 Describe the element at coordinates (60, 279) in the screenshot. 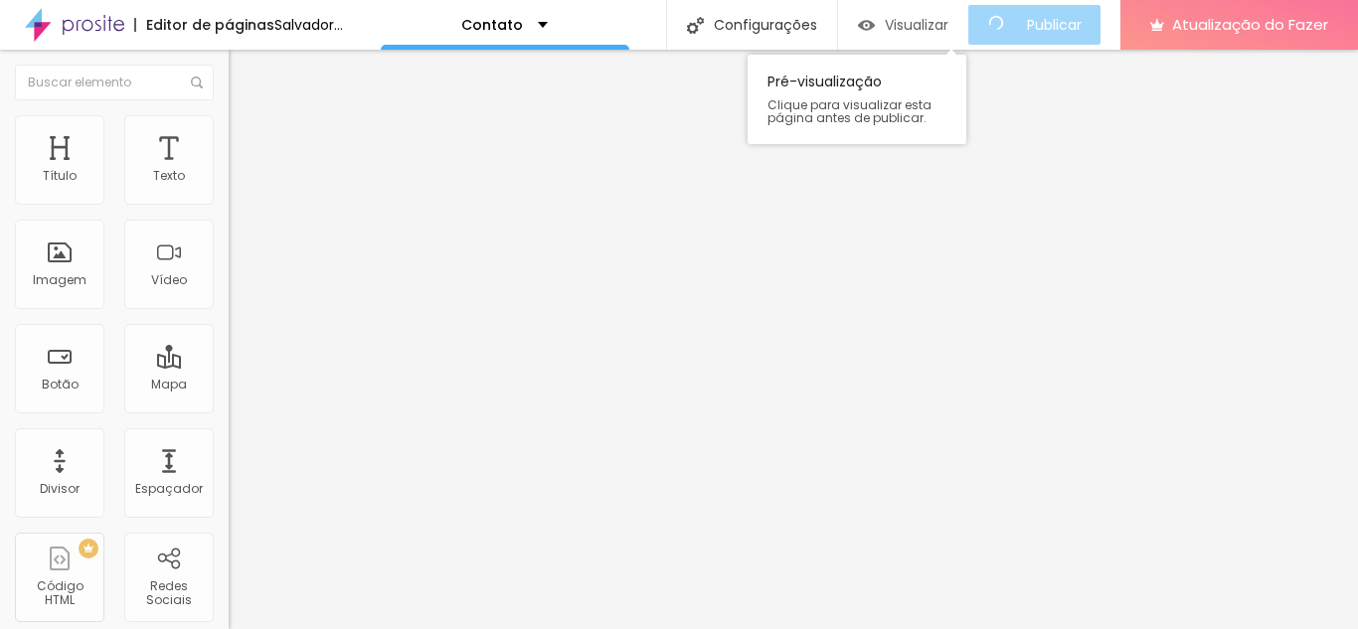

I see `font: Imagem` at that location.